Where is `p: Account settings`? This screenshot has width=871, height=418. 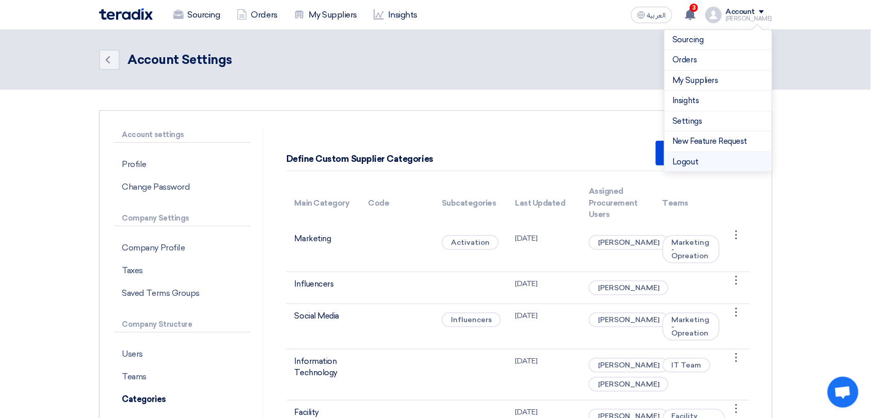
p: Account settings is located at coordinates (182, 135).